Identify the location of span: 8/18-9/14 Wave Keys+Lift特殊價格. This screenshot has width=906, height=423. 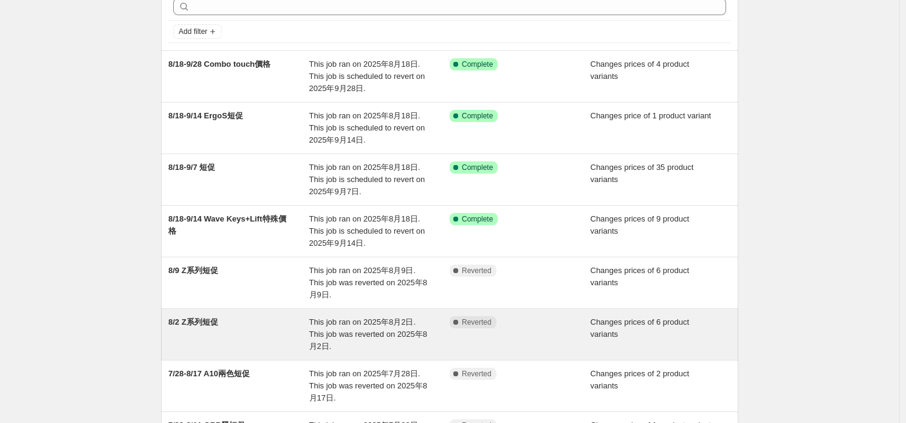
(227, 225).